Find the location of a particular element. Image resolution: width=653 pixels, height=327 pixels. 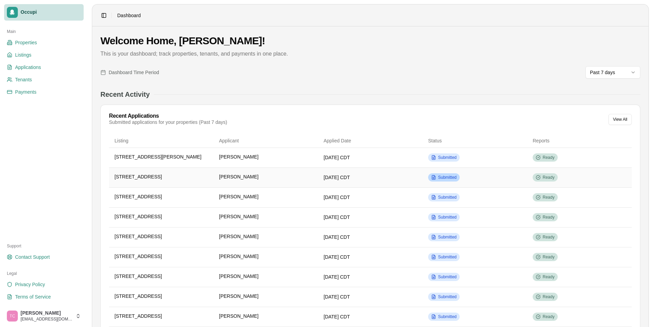

span: Privacy Policy is located at coordinates (30, 284).